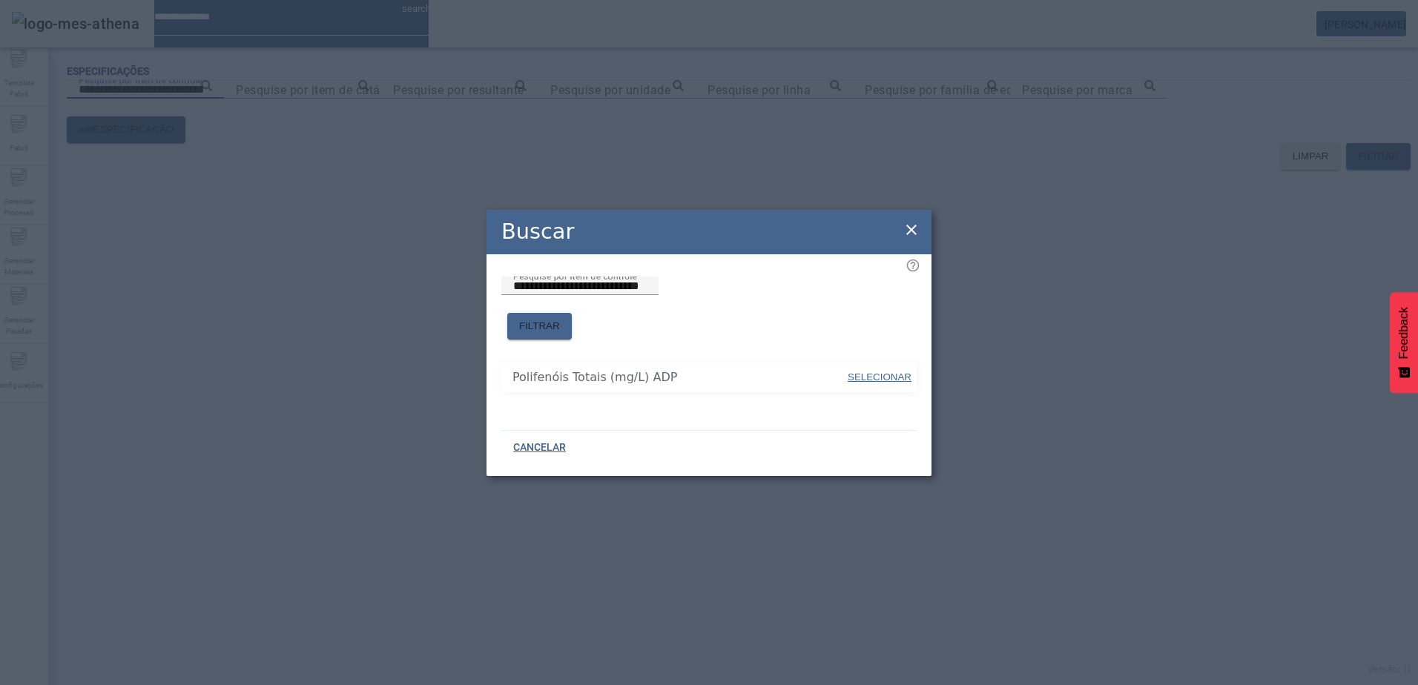 This screenshot has width=1418, height=685. What do you see at coordinates (538, 231) in the screenshot?
I see `h2: Buscar` at bounding box center [538, 231].